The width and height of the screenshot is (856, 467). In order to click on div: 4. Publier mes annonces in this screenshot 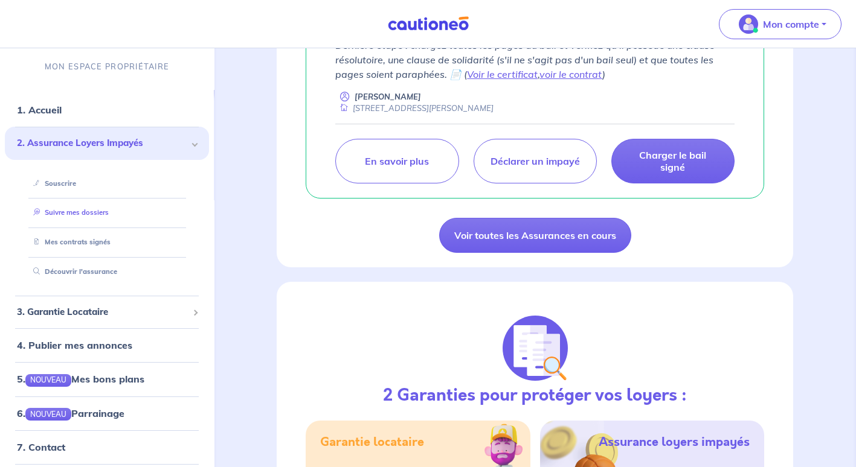, I will do `click(107, 346)`.